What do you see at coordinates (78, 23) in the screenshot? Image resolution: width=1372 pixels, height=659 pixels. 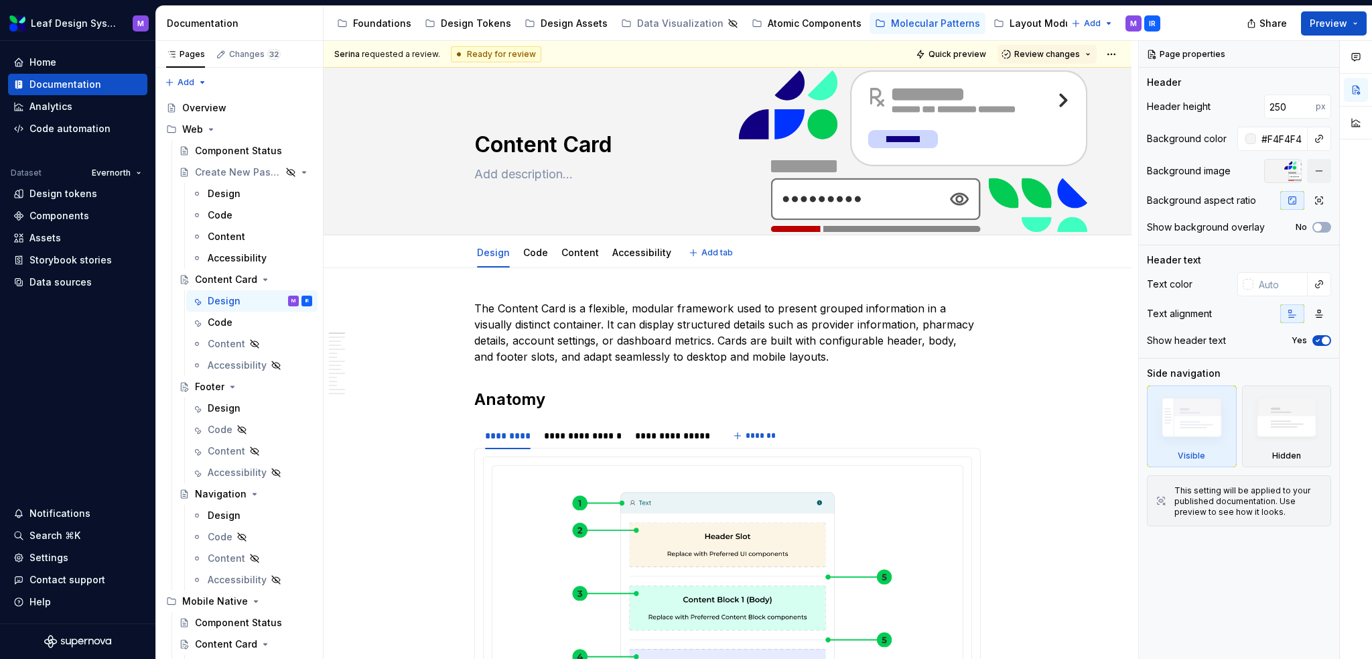 I see `button: Leaf Design SystemM` at bounding box center [78, 23].